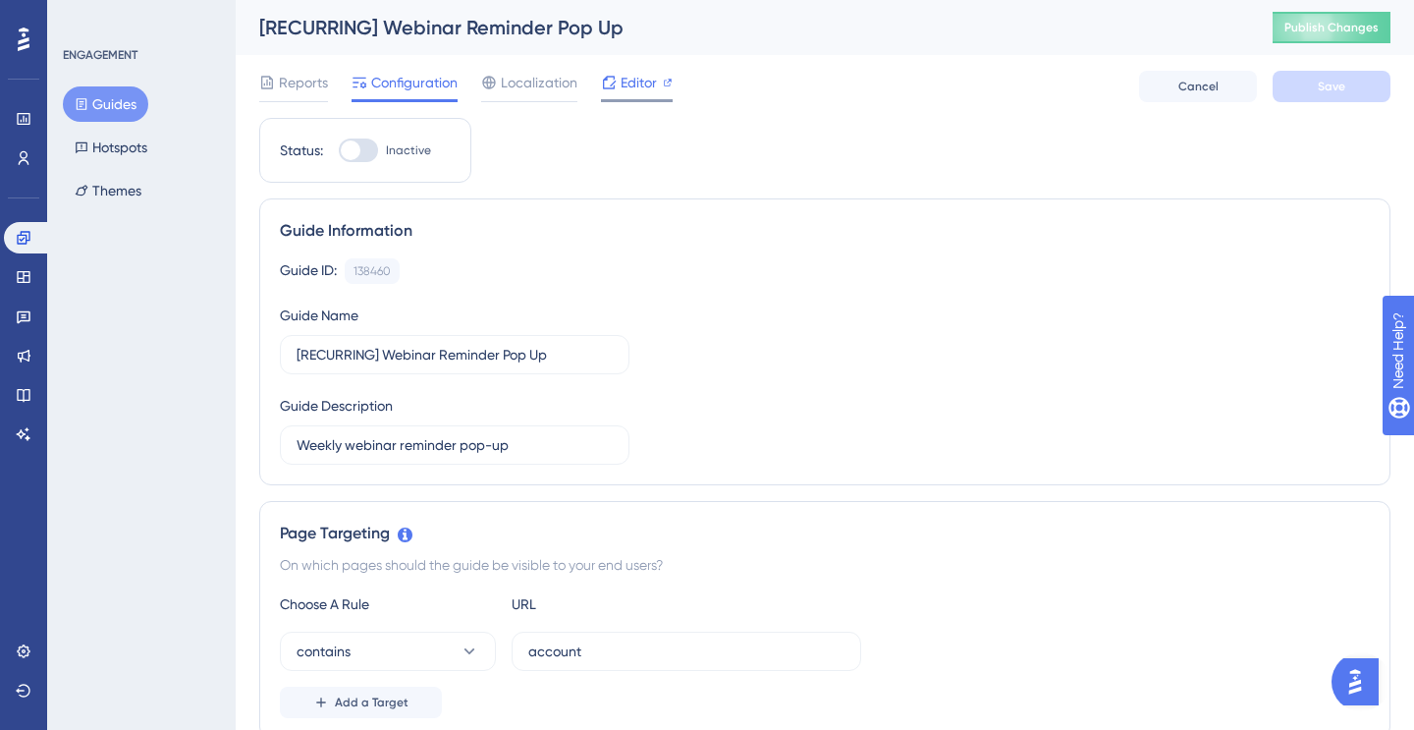  I want to click on span: Localization, so click(539, 82).